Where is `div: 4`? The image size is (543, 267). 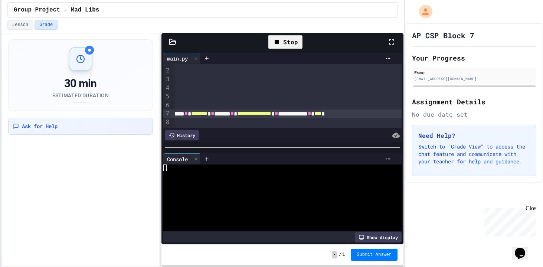 div: 4 is located at coordinates (167, 88).